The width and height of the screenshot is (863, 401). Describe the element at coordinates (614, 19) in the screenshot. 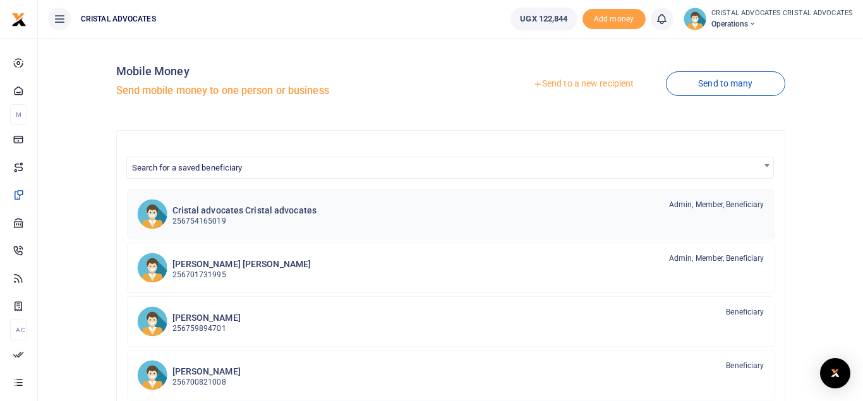

I see `span: Add money` at that location.